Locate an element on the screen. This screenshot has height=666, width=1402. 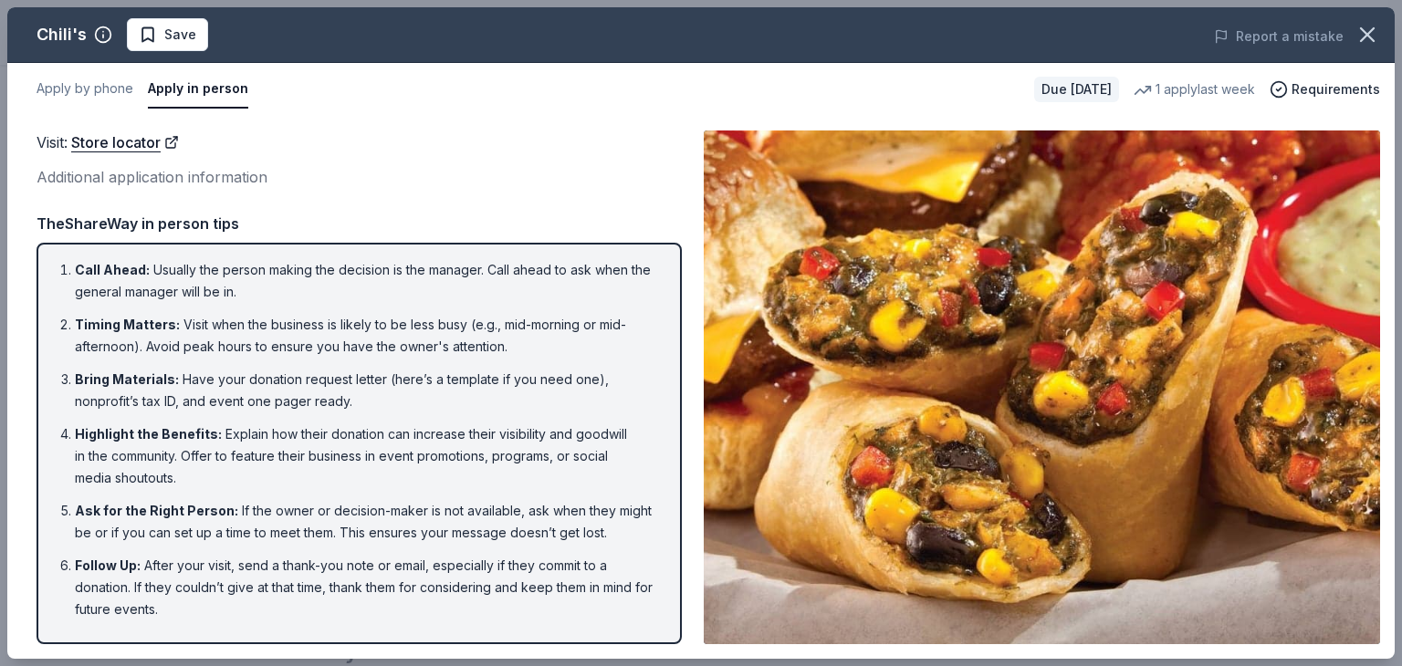
button: Apply in person is located at coordinates (198, 89).